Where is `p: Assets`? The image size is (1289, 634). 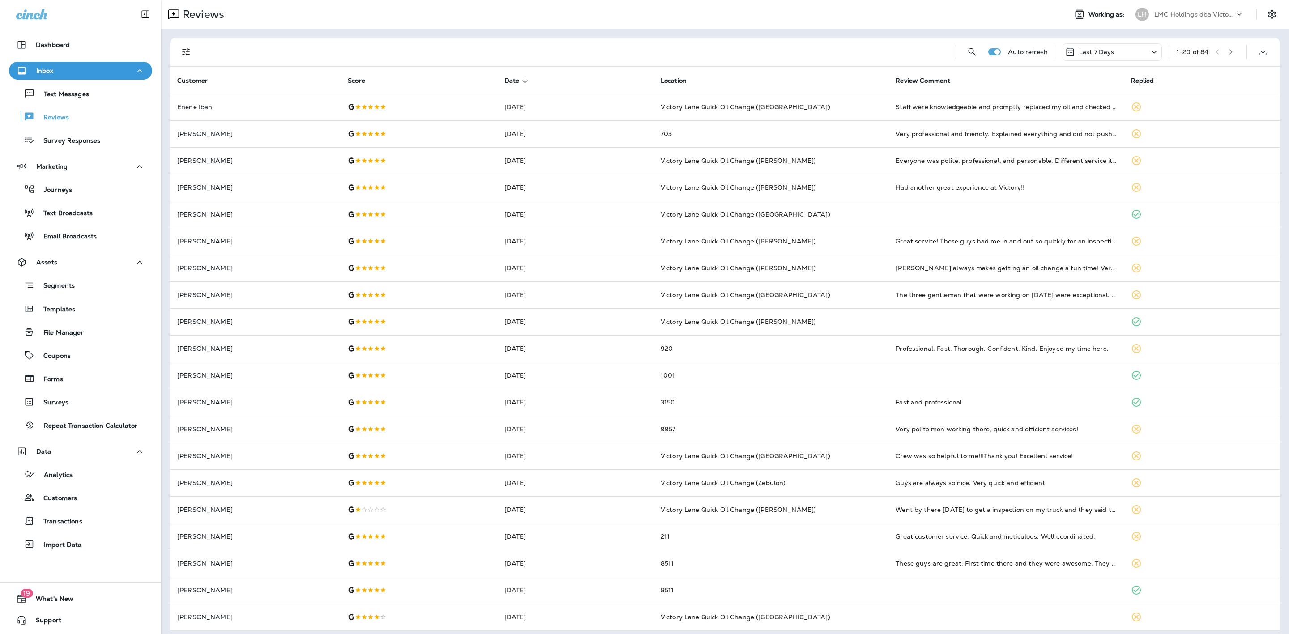
p: Assets is located at coordinates (47, 262).